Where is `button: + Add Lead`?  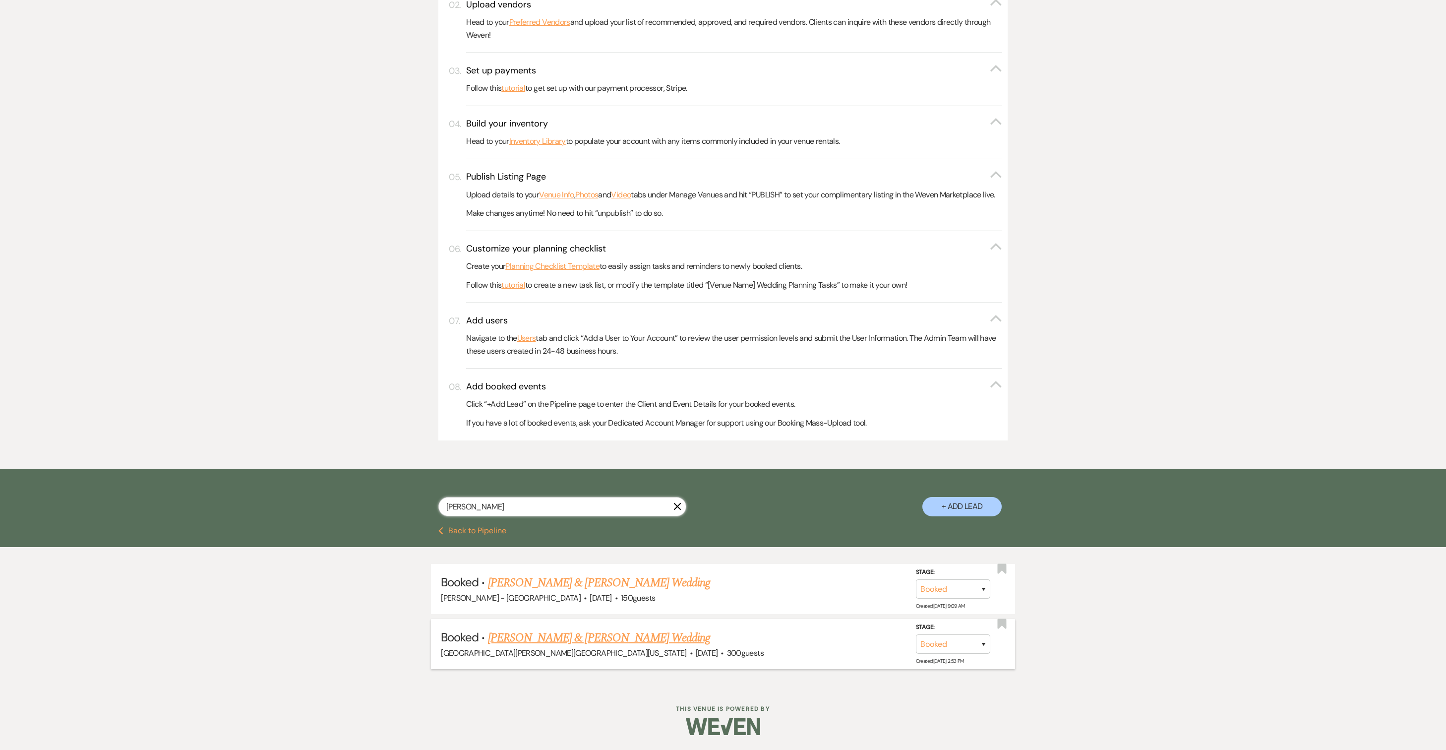
button: + Add Lead is located at coordinates (962, 506).